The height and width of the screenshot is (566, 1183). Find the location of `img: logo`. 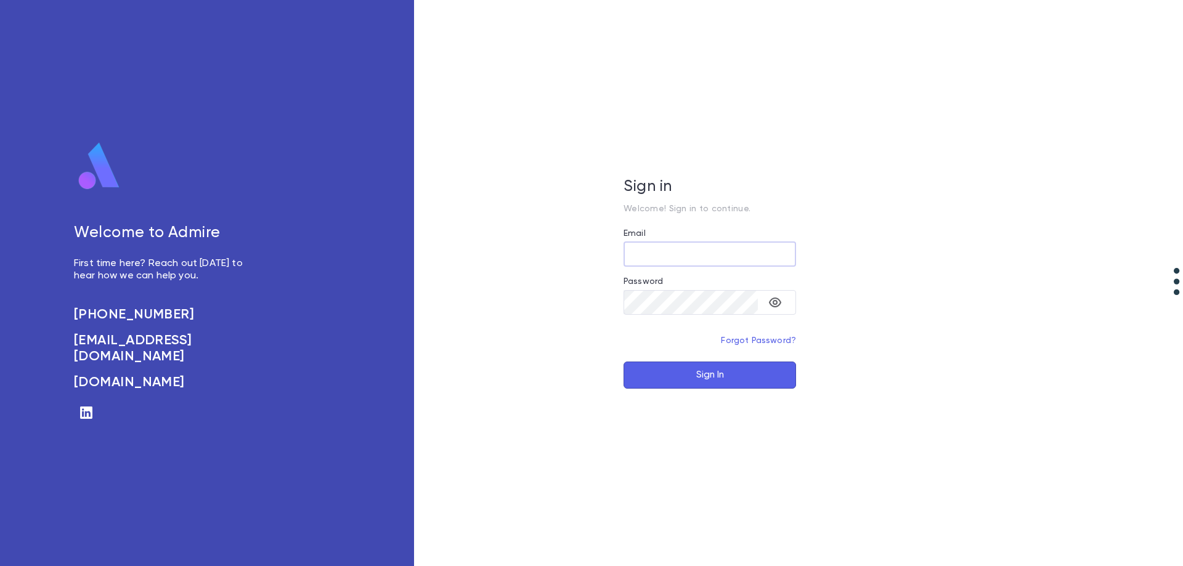

img: logo is located at coordinates (99, 166).